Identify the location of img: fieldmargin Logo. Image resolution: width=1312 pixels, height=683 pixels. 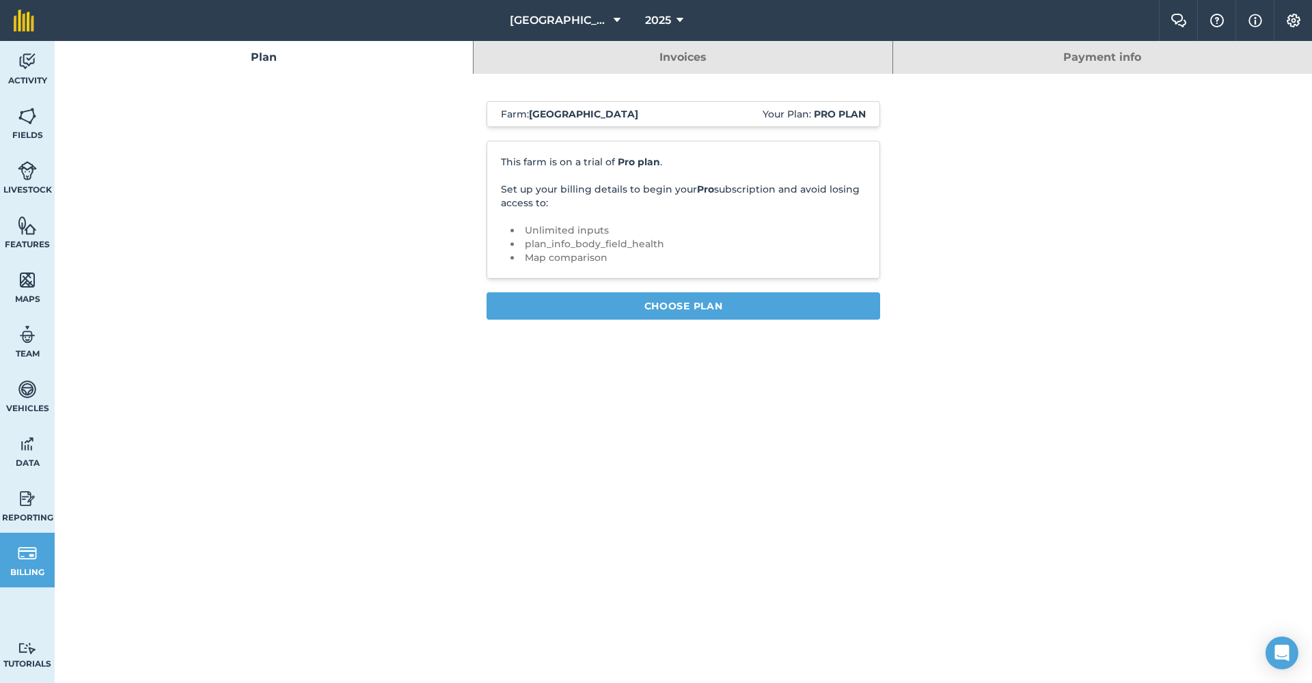
(24, 20).